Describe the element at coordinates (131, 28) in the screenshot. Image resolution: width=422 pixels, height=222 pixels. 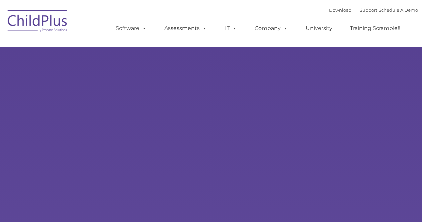
I see `a: Software` at that location.